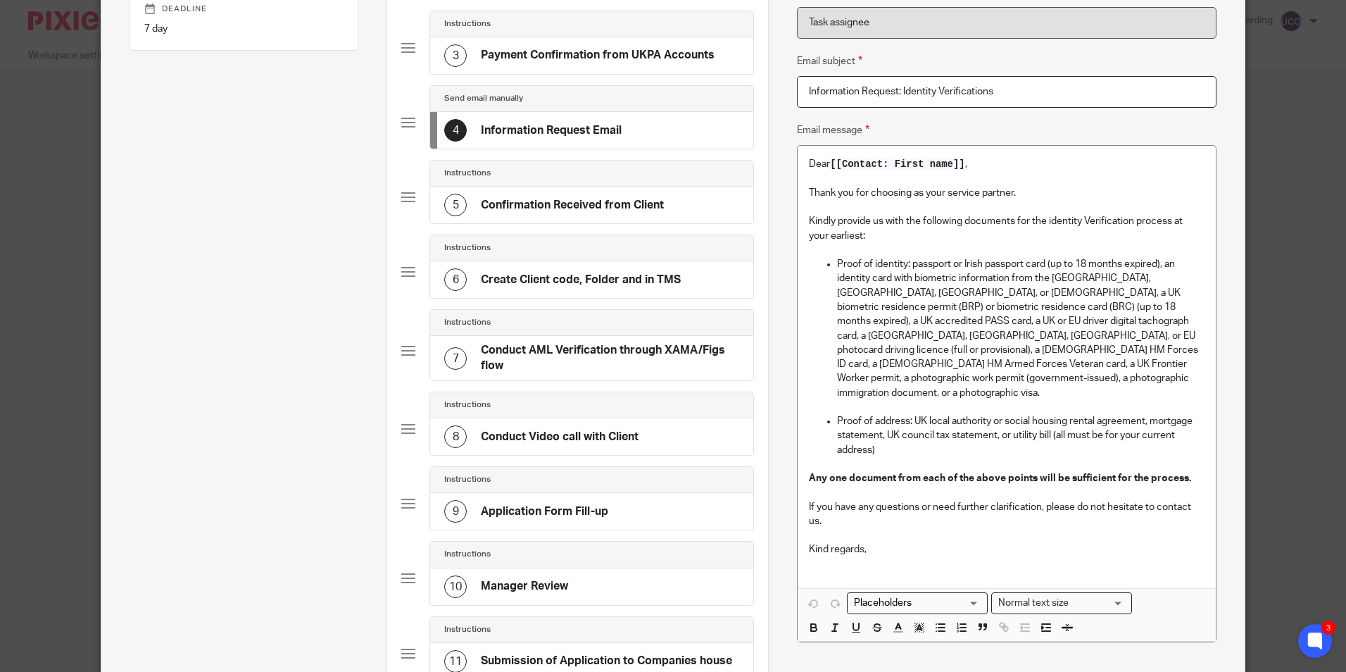  What do you see at coordinates (1033, 603) in the screenshot?
I see `span: Normal text size` at bounding box center [1033, 603].